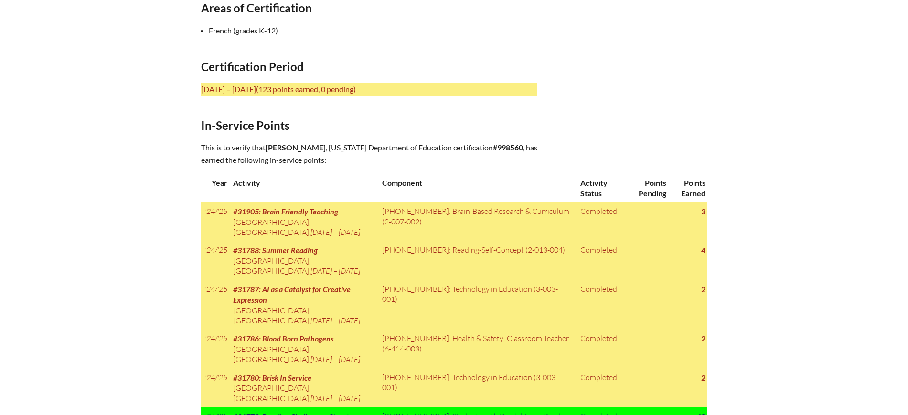  Describe the element at coordinates (703, 211) in the screenshot. I see `strong: 3` at that location.